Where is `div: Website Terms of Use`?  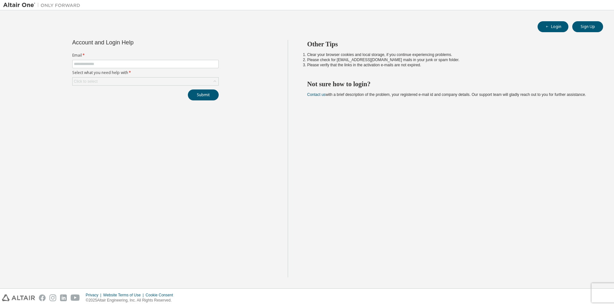
div: Website Terms of Use is located at coordinates (124, 295).